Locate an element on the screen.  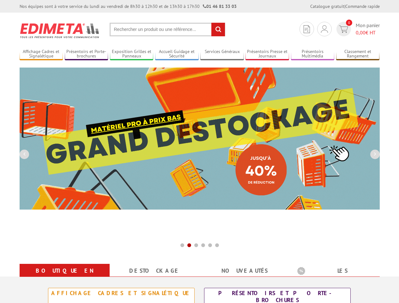
input: rechercher is located at coordinates (218, 29).